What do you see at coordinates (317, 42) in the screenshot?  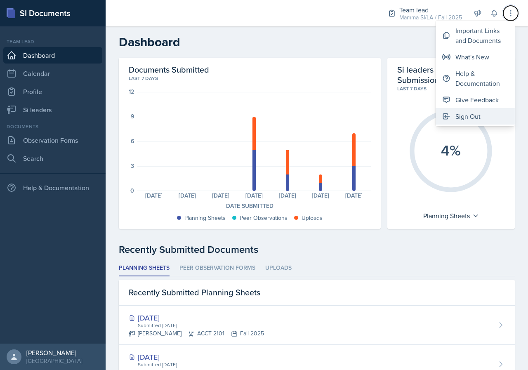 I see `h2: Dashboard` at bounding box center [317, 42].